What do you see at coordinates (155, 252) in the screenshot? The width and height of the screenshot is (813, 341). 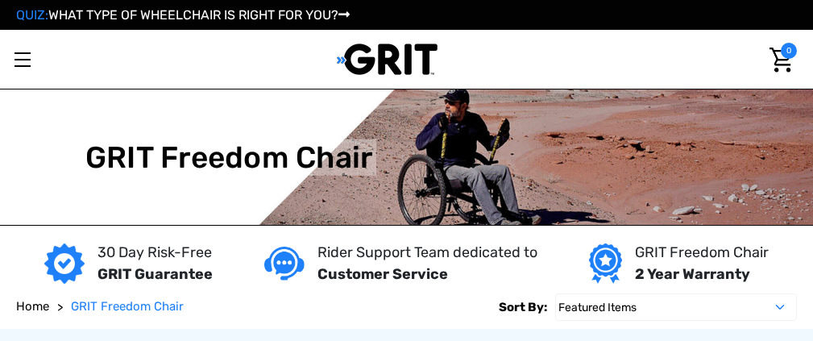 I see `p: 30 Day Risk-Free` at bounding box center [155, 252].